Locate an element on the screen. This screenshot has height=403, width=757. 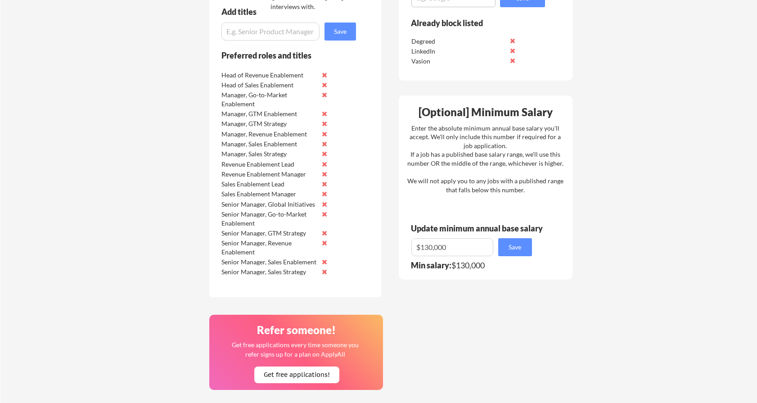
div: Update minimum annual base salary is located at coordinates (478, 228).